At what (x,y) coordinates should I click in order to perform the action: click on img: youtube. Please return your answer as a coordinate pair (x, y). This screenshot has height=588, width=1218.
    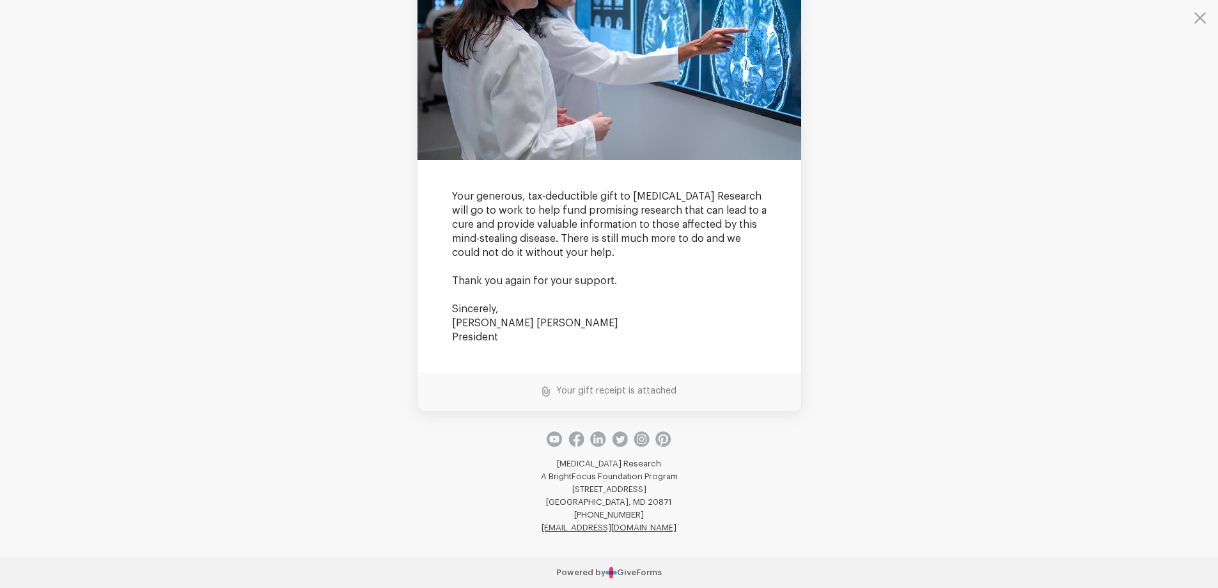
    Looking at the image, I should click on (554, 439).